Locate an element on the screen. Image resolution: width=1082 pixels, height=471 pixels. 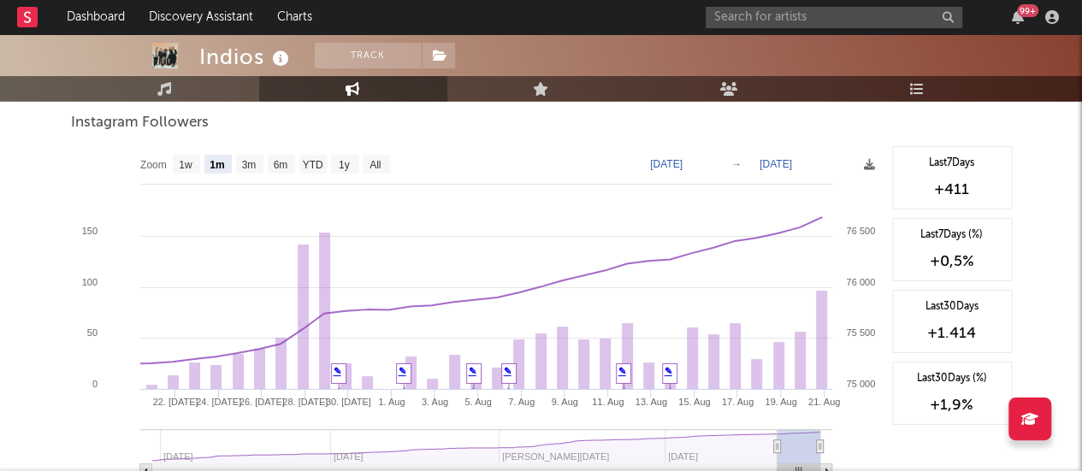
text: 50 is located at coordinates (92, 333).